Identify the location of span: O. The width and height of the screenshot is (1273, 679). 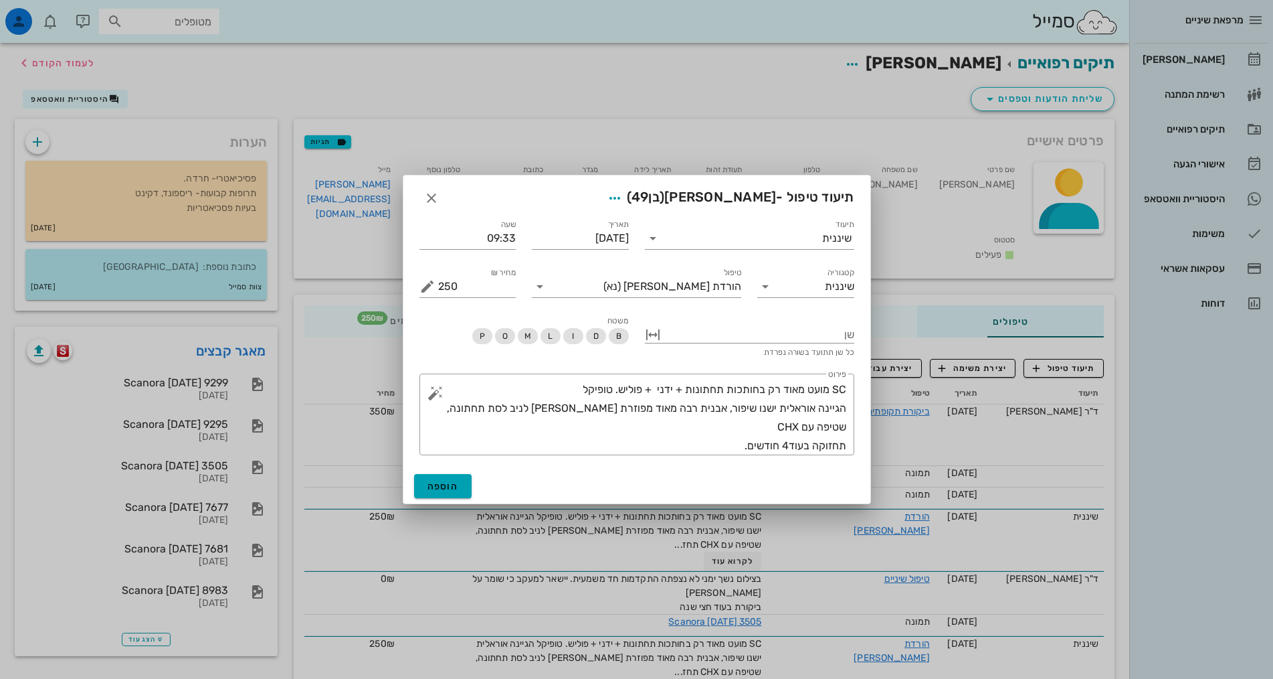
(505, 336).